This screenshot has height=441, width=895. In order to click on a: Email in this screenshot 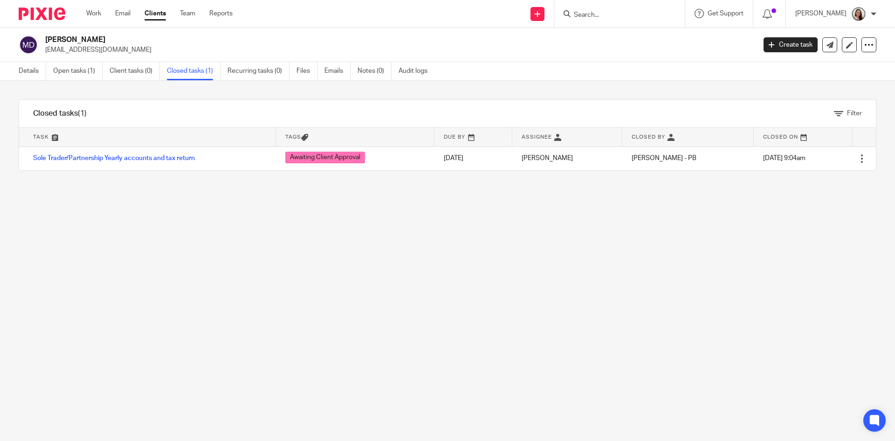, I will do `click(123, 14)`.